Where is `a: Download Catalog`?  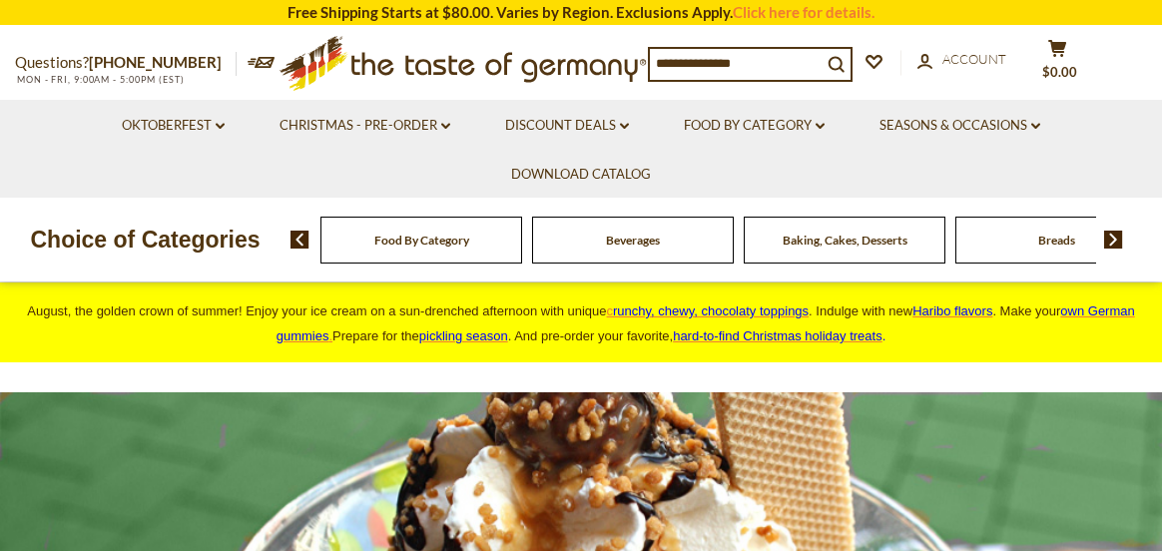 a: Download Catalog is located at coordinates (581, 175).